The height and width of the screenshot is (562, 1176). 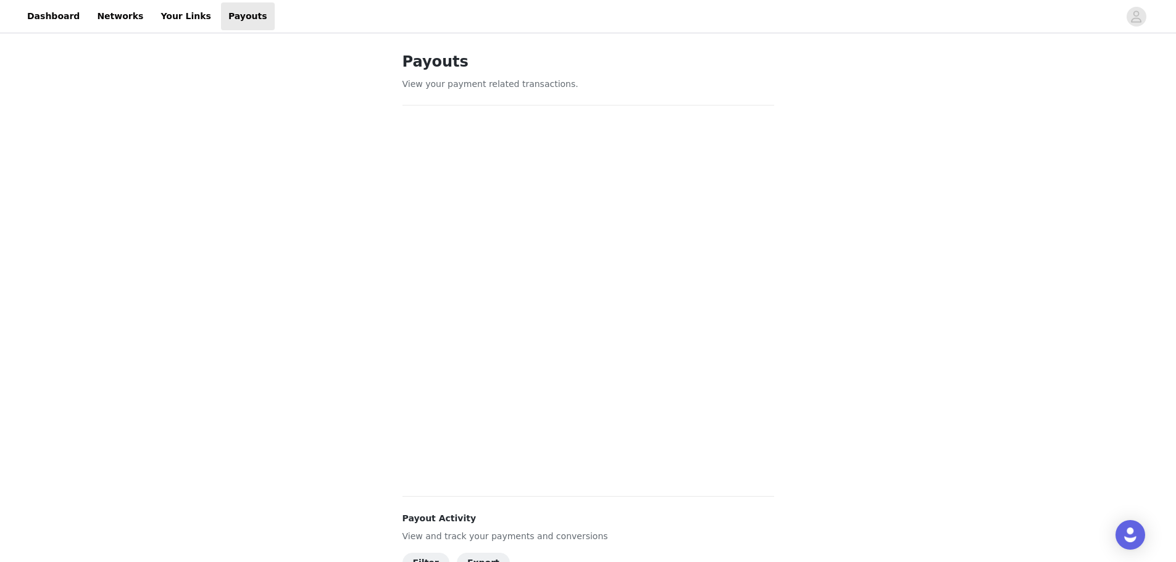 What do you see at coordinates (588, 519) in the screenshot?
I see `h4: Payout Activity` at bounding box center [588, 519].